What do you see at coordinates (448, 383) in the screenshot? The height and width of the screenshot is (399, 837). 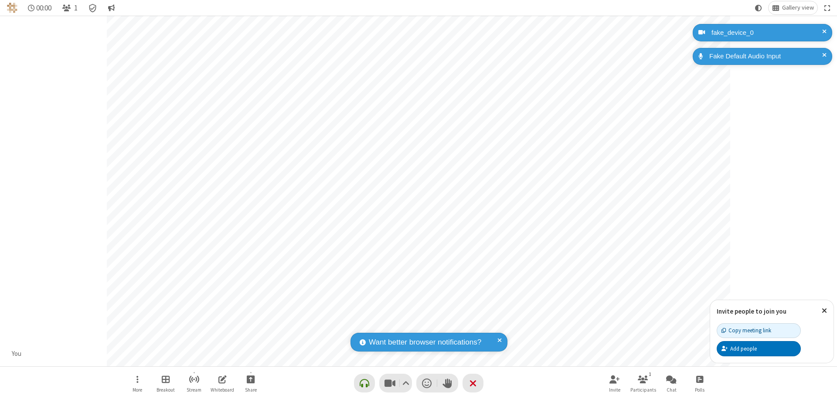 I see `button: Raise hand` at bounding box center [448, 383].